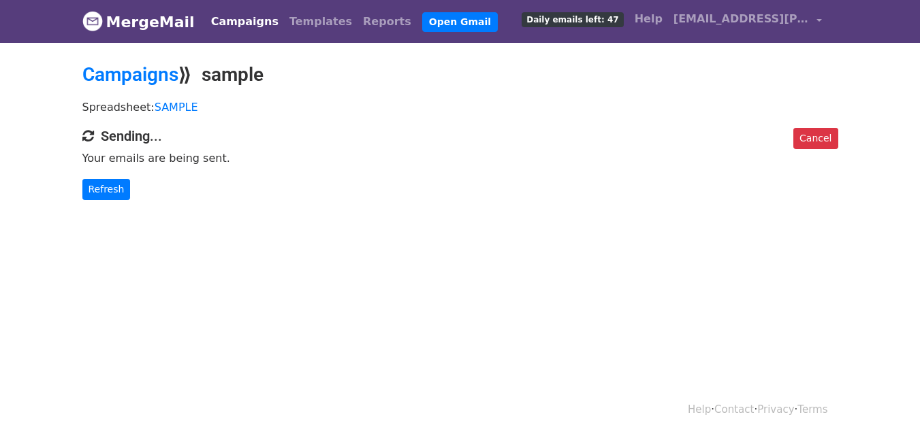  Describe the element at coordinates (460, 22) in the screenshot. I see `a: Open Gmail` at that location.